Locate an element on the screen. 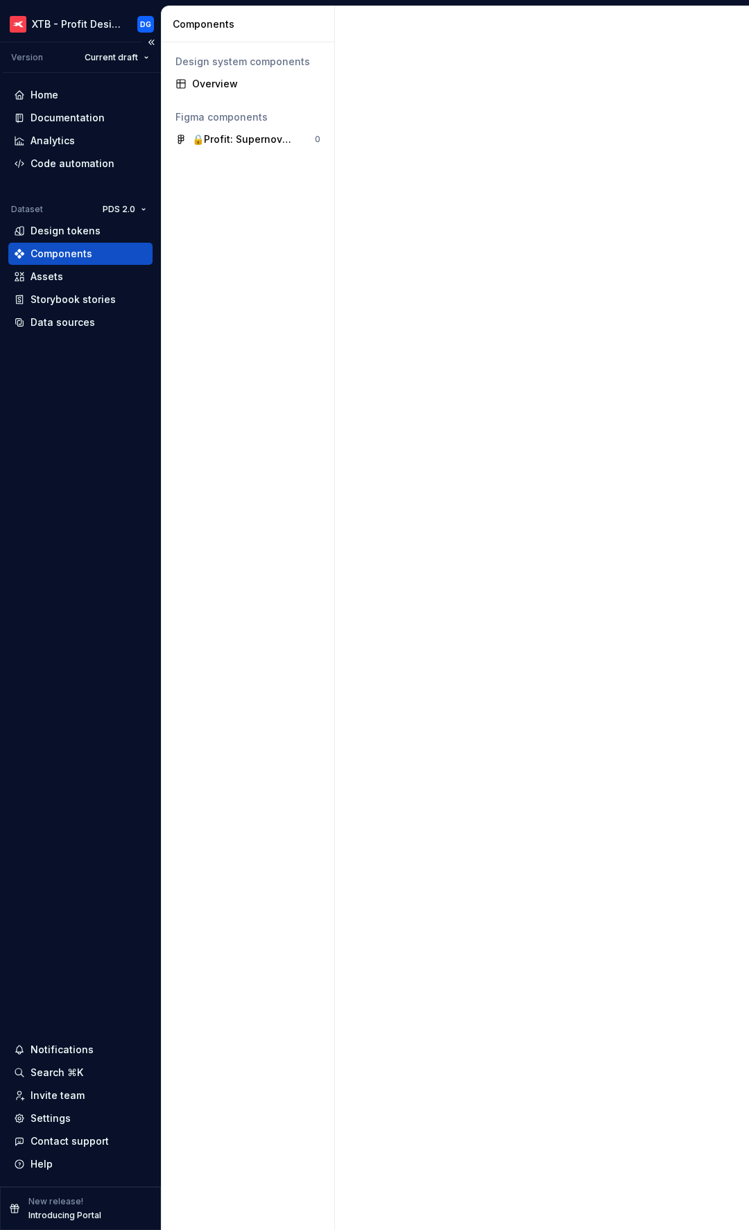  a: 🔒Profit: Supernova assets 2.00 is located at coordinates (247, 139).